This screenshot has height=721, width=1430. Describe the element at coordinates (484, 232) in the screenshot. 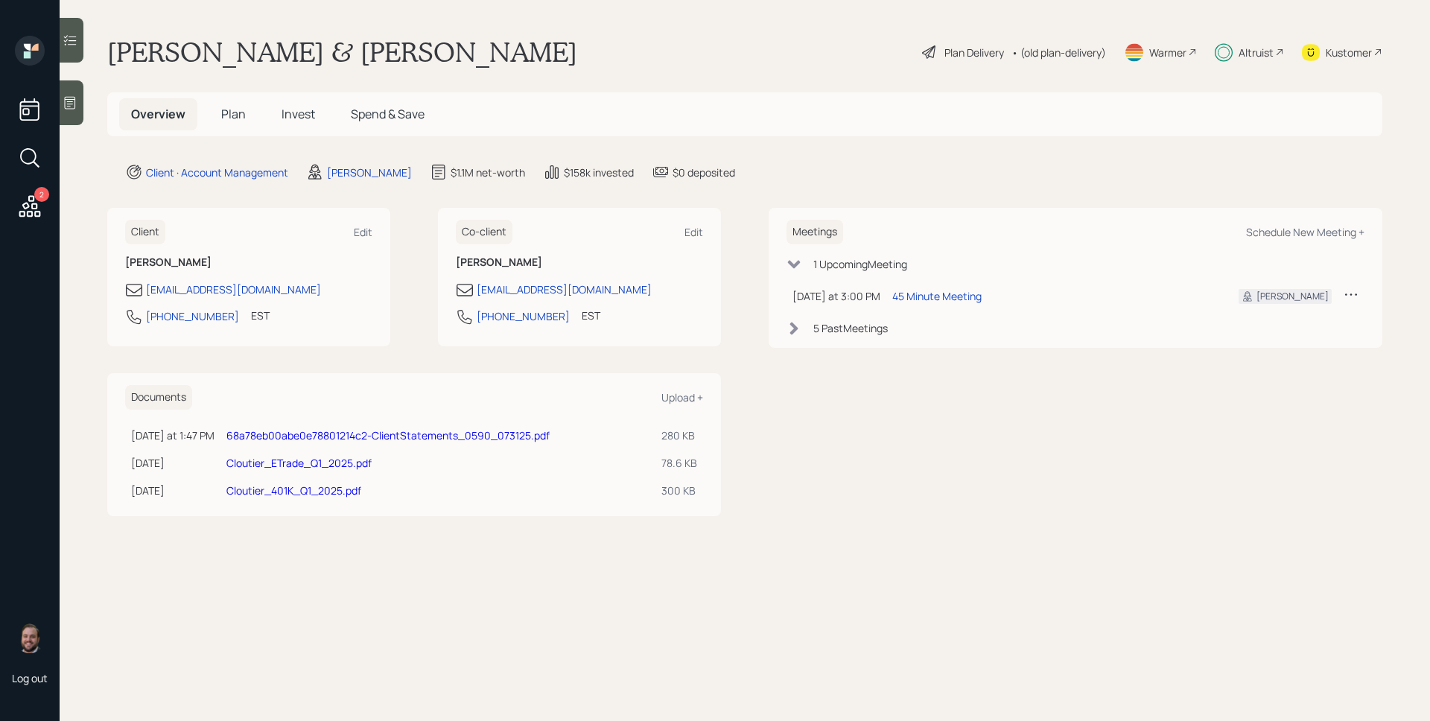

I see `h6: Co-client` at that location.